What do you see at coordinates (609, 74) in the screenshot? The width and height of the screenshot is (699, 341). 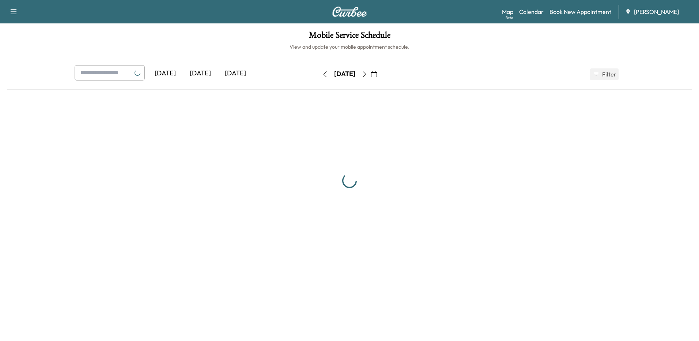 I see `span: Filter` at bounding box center [609, 74].